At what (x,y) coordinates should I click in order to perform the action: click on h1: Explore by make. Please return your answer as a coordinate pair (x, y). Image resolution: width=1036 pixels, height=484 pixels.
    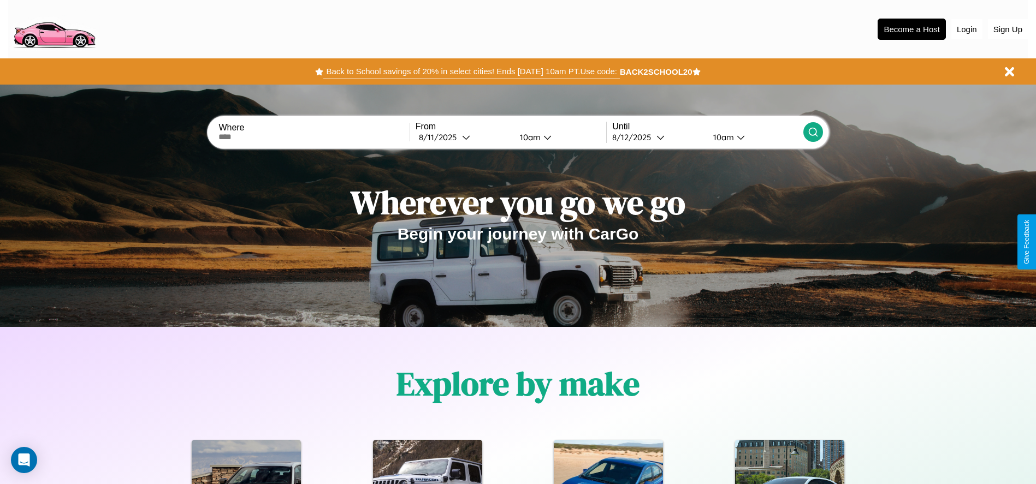
    Looking at the image, I should click on (517, 384).